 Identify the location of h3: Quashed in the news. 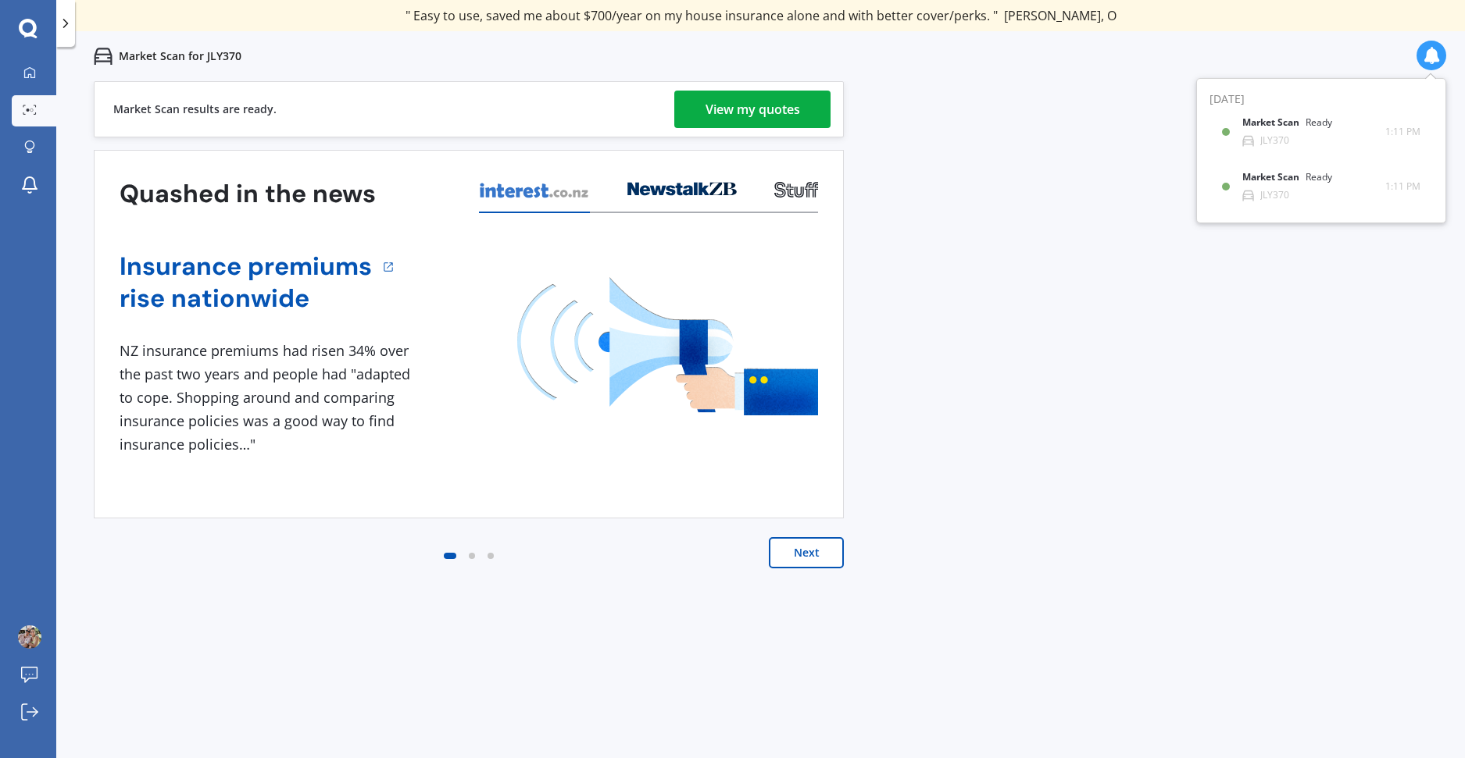
(248, 194).